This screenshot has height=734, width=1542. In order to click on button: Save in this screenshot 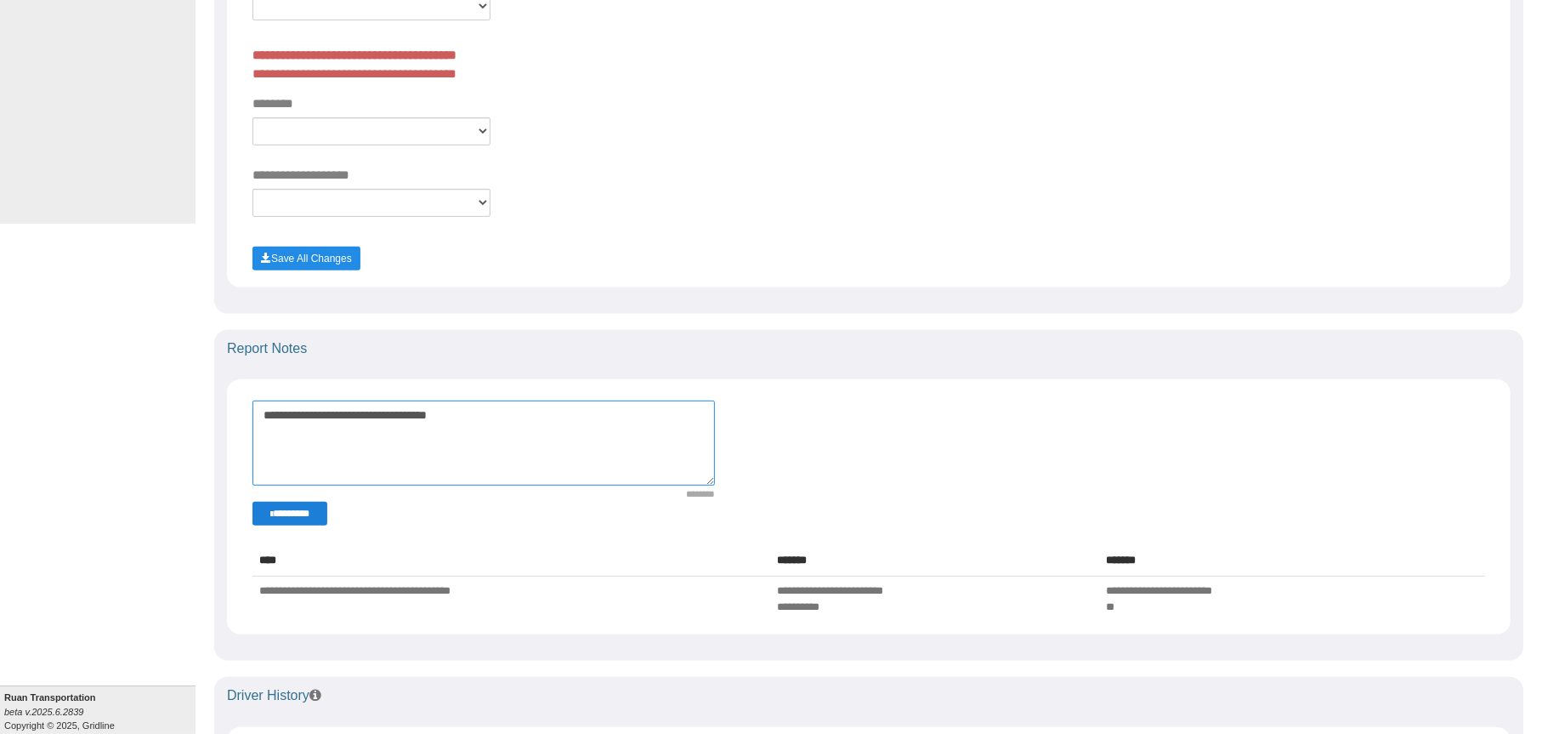, I will do `click(306, 258)`.